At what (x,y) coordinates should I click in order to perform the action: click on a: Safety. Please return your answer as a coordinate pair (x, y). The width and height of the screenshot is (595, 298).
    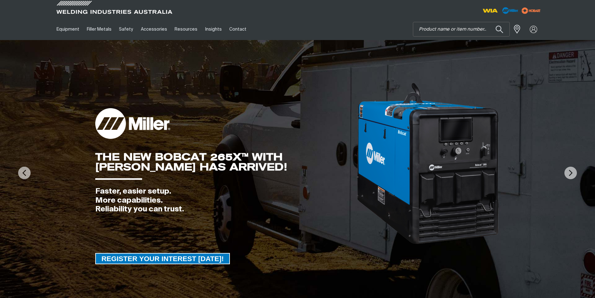
    Looking at the image, I should click on (126, 29).